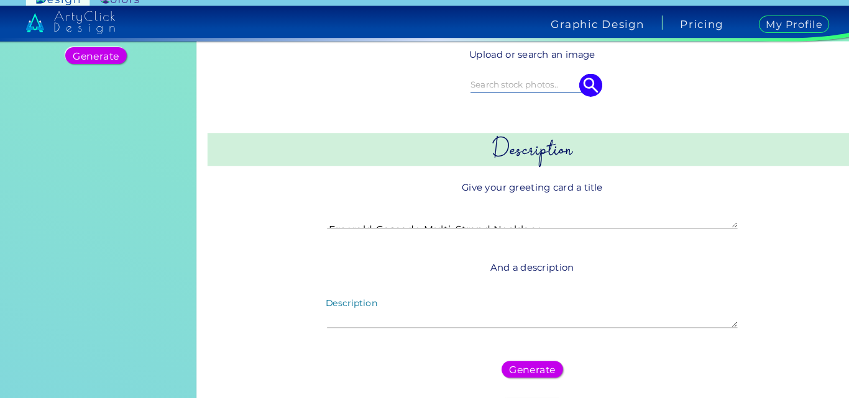 The height and width of the screenshot is (398, 849). I want to click on p: Upload or search an image, so click(516, 60).